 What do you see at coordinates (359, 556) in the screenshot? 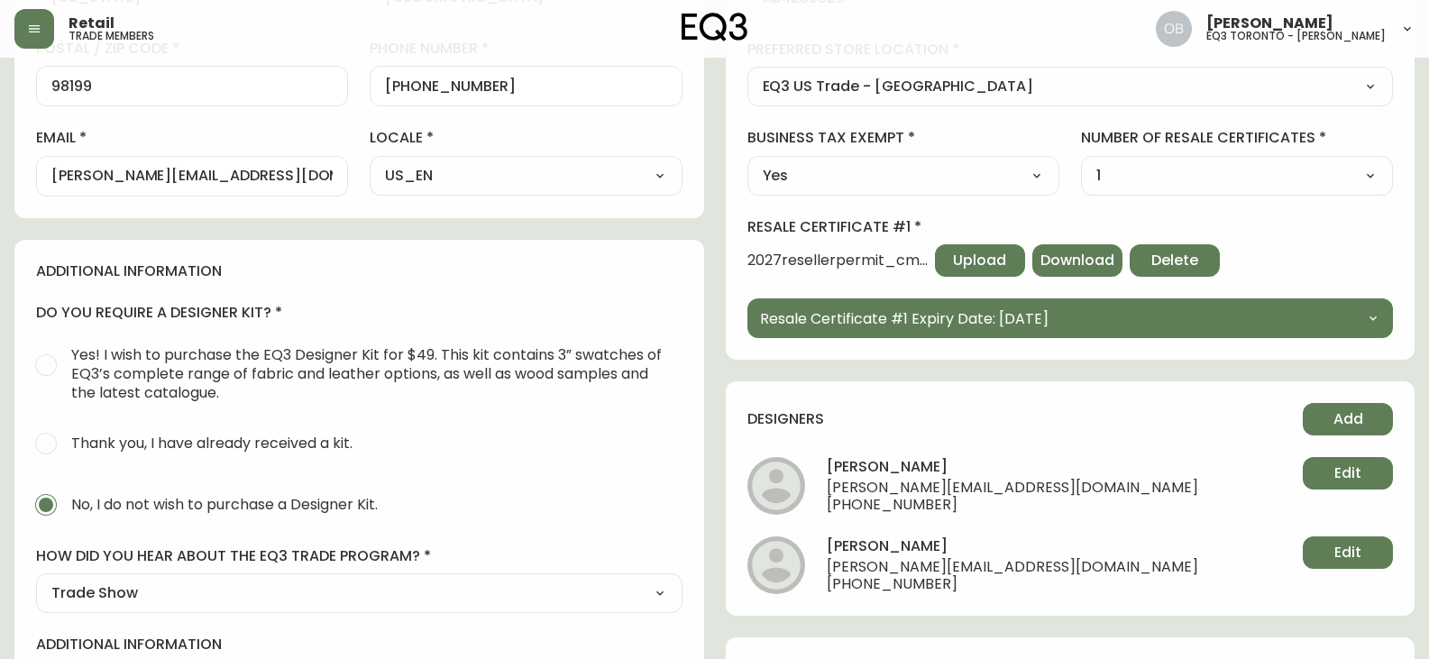
I see `label: how did you hear about the eq3 trade program?` at bounding box center [359, 556].